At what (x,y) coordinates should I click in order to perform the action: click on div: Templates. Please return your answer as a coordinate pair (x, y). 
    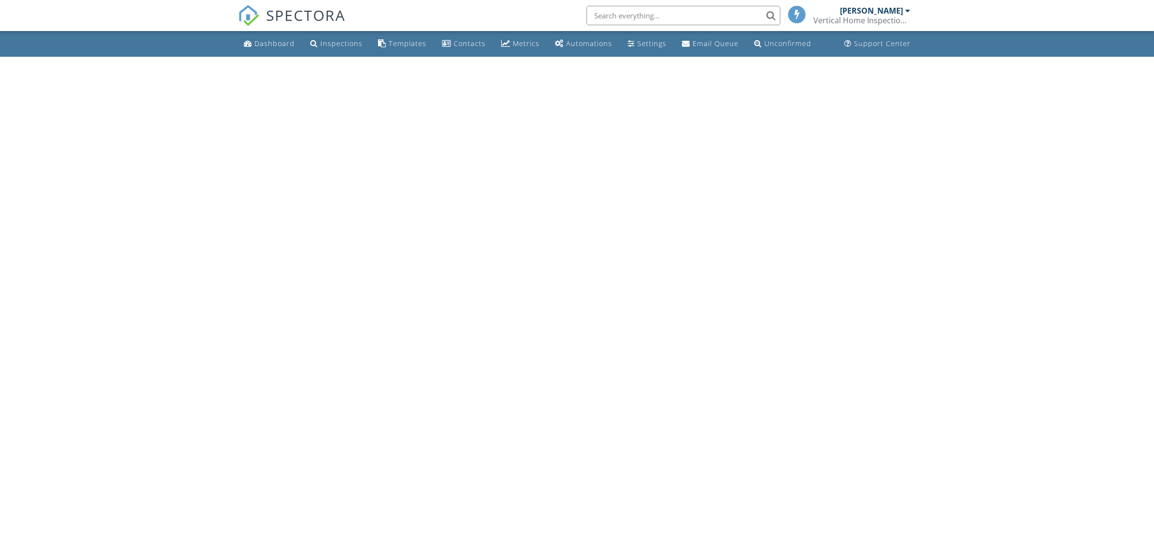
    Looking at the image, I should click on (408, 43).